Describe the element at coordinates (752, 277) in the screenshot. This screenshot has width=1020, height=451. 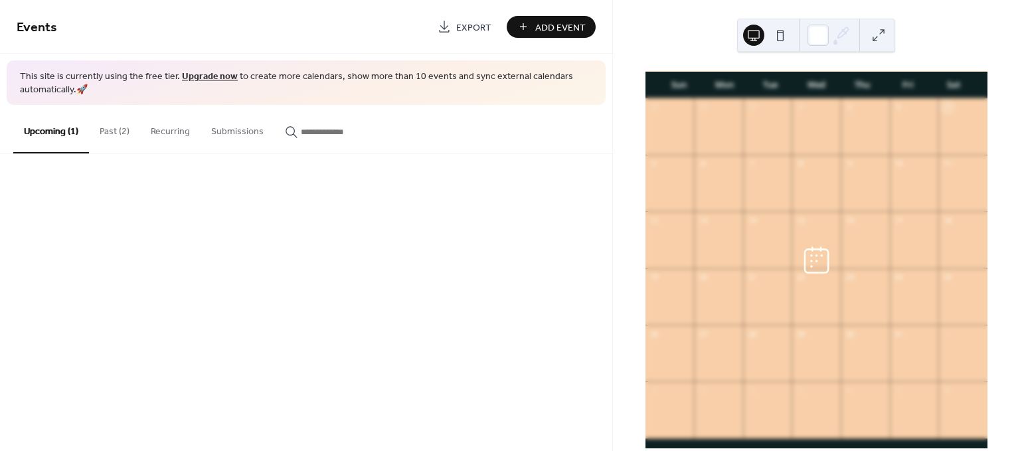
I see `div: 21` at that location.